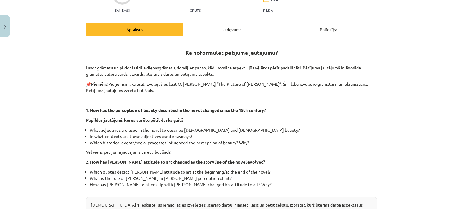  What do you see at coordinates (231, 29) in the screenshot?
I see `div: Uzdevums` at bounding box center [231, 29].